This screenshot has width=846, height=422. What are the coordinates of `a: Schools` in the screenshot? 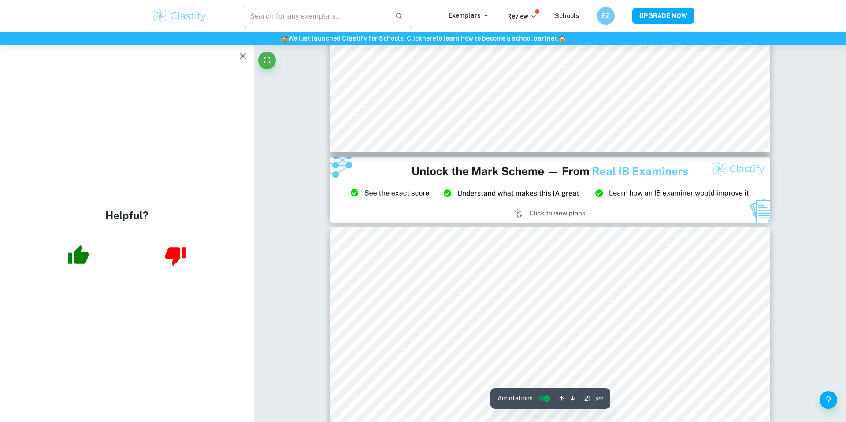 It's located at (567, 16).